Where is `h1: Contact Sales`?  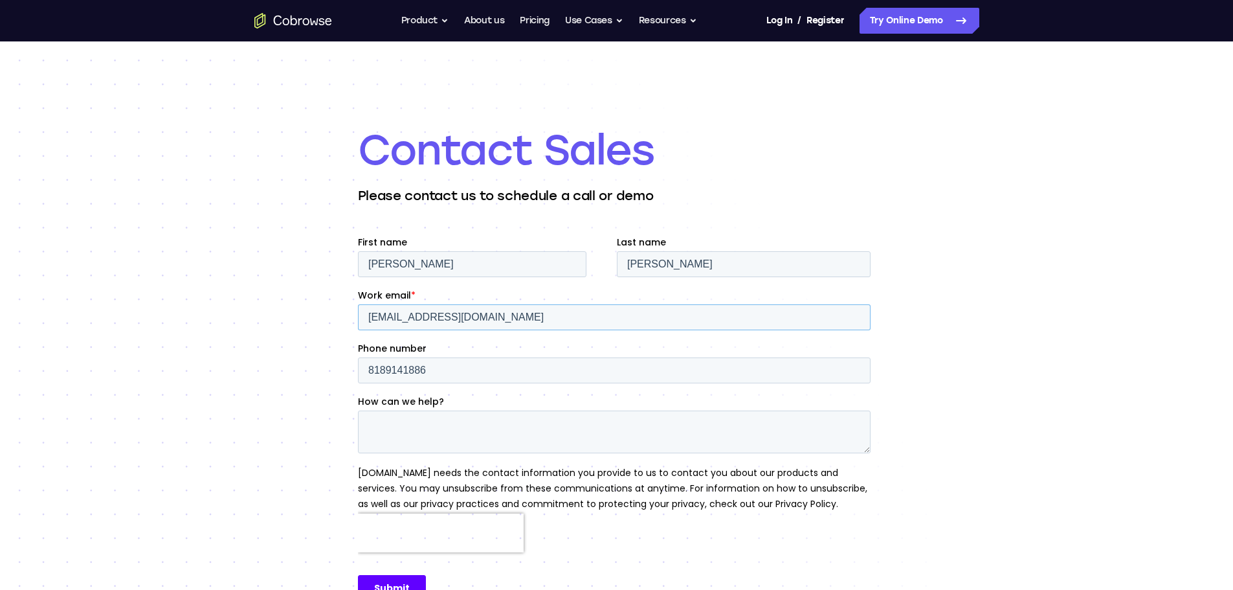 h1: Contact Sales is located at coordinates (617, 150).